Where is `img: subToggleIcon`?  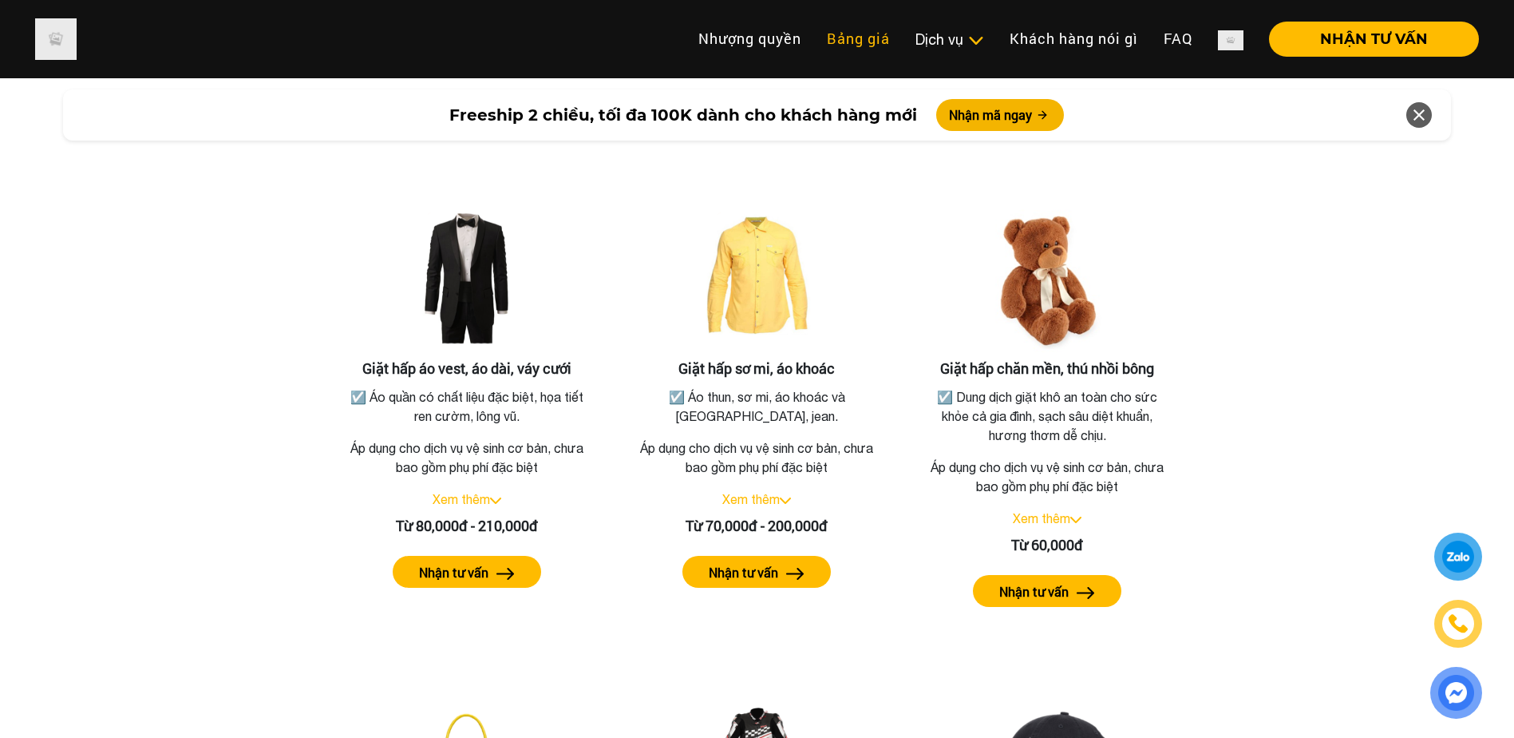
img: subToggleIcon is located at coordinates (976, 41).